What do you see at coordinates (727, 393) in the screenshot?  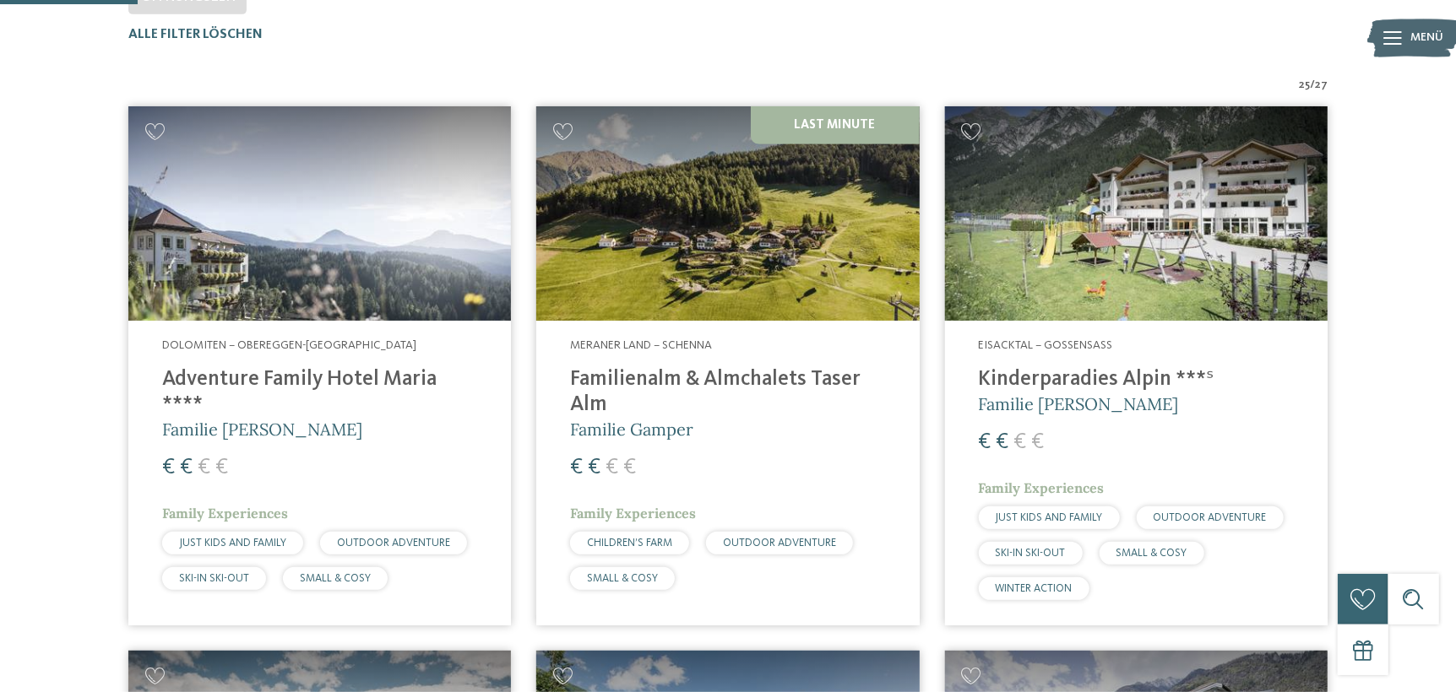 I see `h4: Familienalm & Almchalets Taser Alm` at bounding box center [727, 393].